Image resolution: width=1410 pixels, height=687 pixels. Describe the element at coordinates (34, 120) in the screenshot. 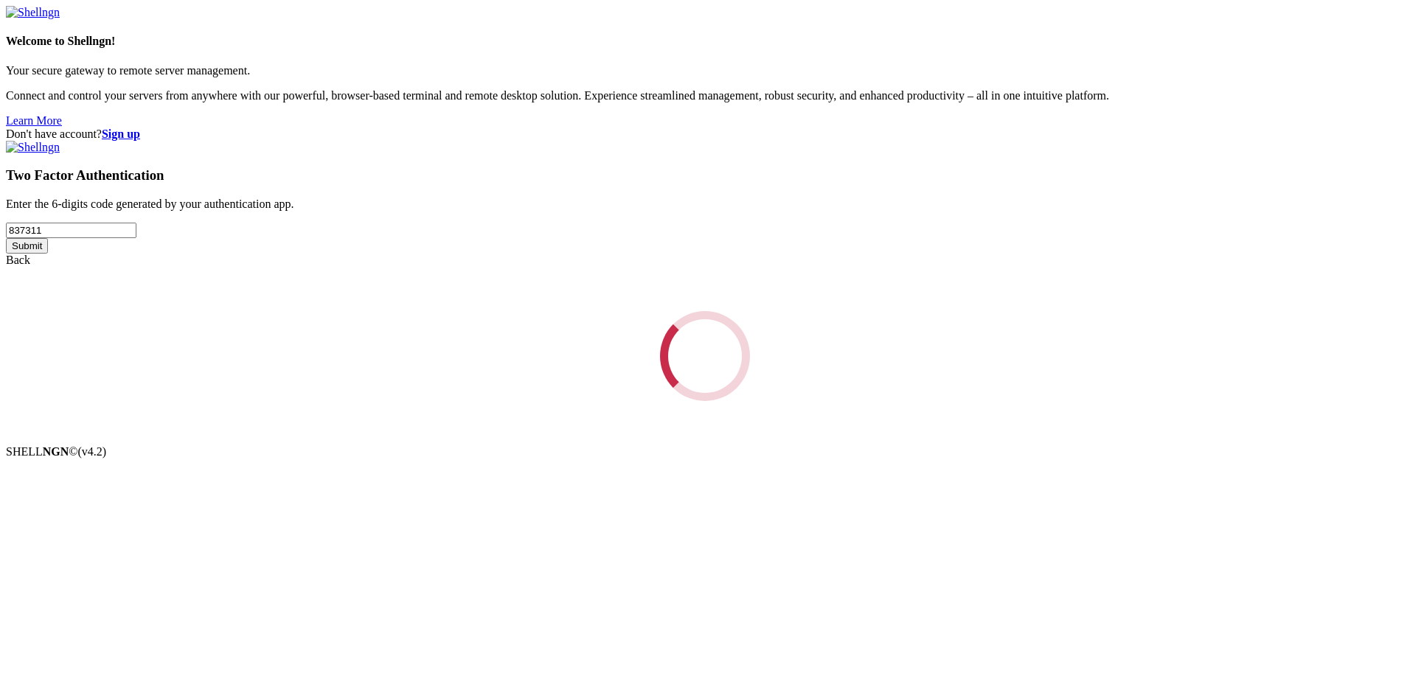

I see `a: Learn More` at that location.